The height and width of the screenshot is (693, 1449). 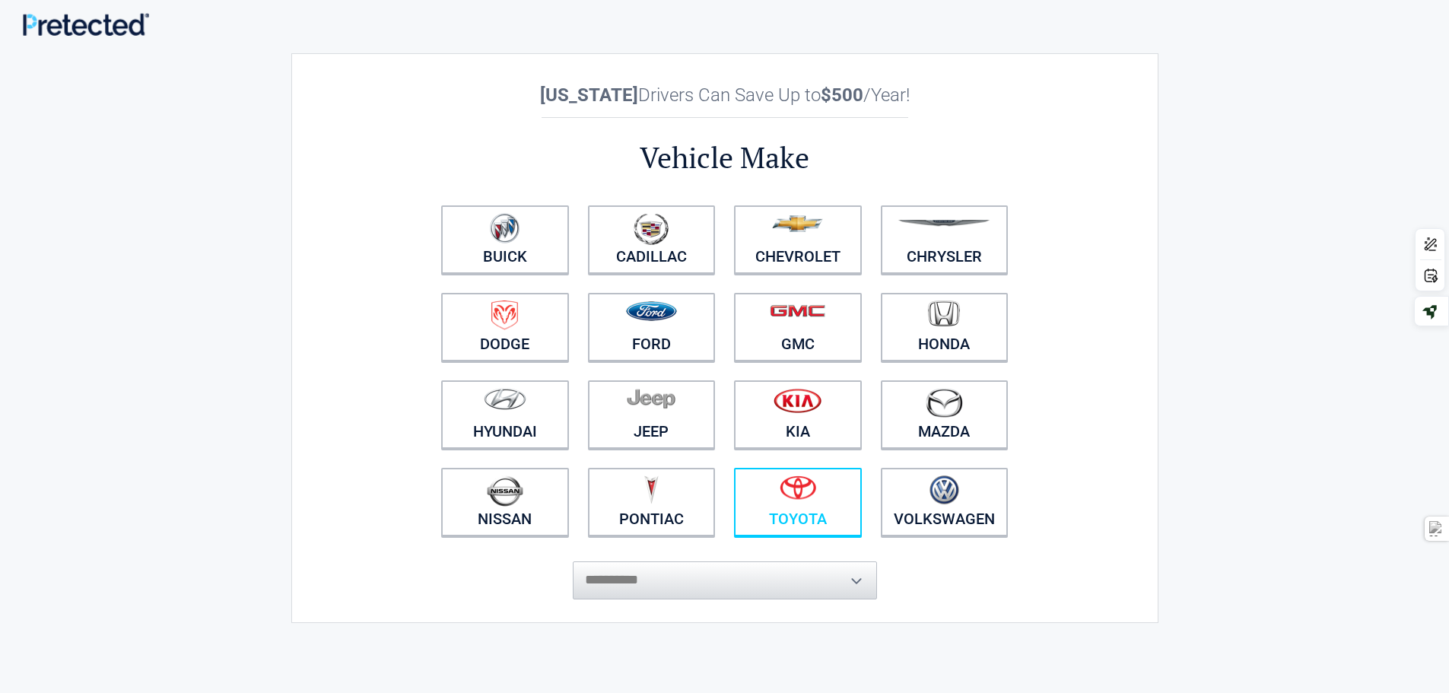 I want to click on a: Chevrolet, so click(x=798, y=240).